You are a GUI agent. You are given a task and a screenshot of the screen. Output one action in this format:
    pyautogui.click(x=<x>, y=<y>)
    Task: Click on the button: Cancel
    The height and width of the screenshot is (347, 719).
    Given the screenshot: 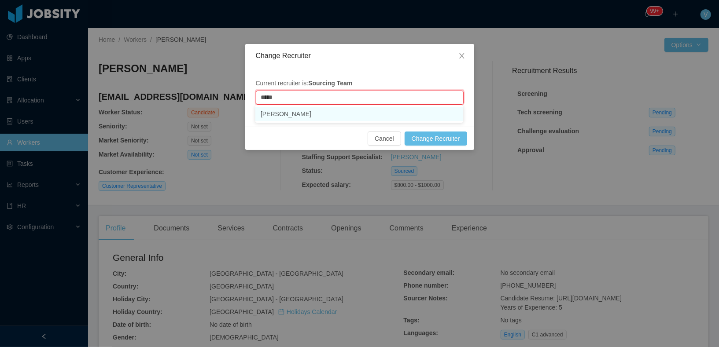 What is the action you would take?
    pyautogui.click(x=384, y=139)
    